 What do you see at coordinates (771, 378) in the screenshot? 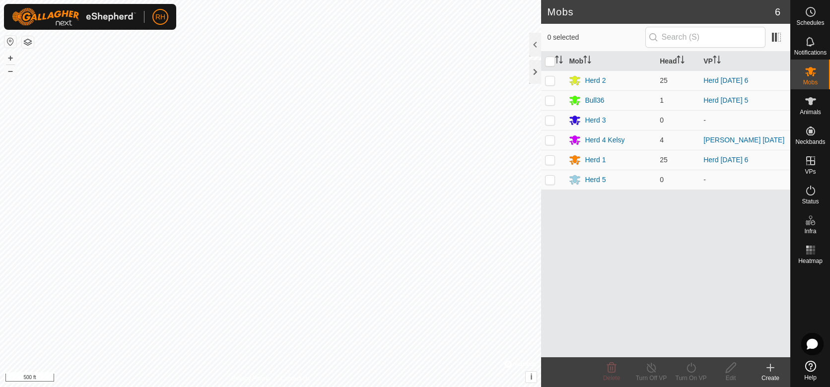
I see `div: Create` at bounding box center [771, 378].